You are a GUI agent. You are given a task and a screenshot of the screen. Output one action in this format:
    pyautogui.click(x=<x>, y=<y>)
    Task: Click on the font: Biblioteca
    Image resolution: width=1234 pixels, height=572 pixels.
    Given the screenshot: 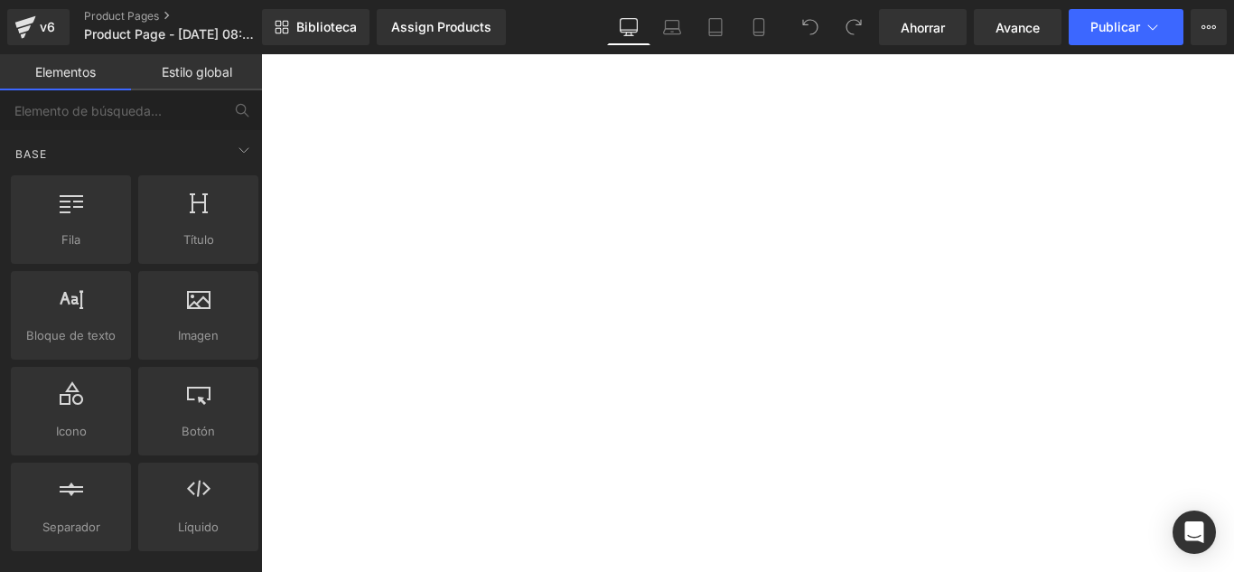 What is the action you would take?
    pyautogui.click(x=326, y=26)
    